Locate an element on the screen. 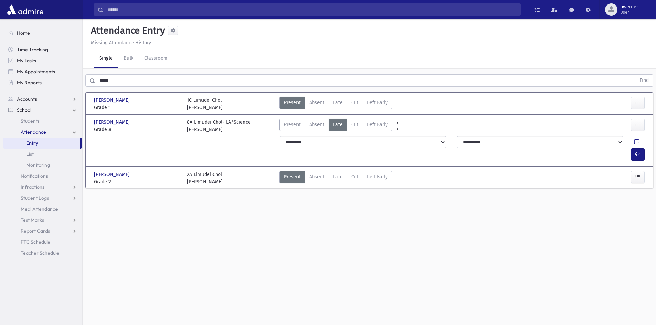 The image size is (656, 325). span: Infractions is located at coordinates (32, 187).